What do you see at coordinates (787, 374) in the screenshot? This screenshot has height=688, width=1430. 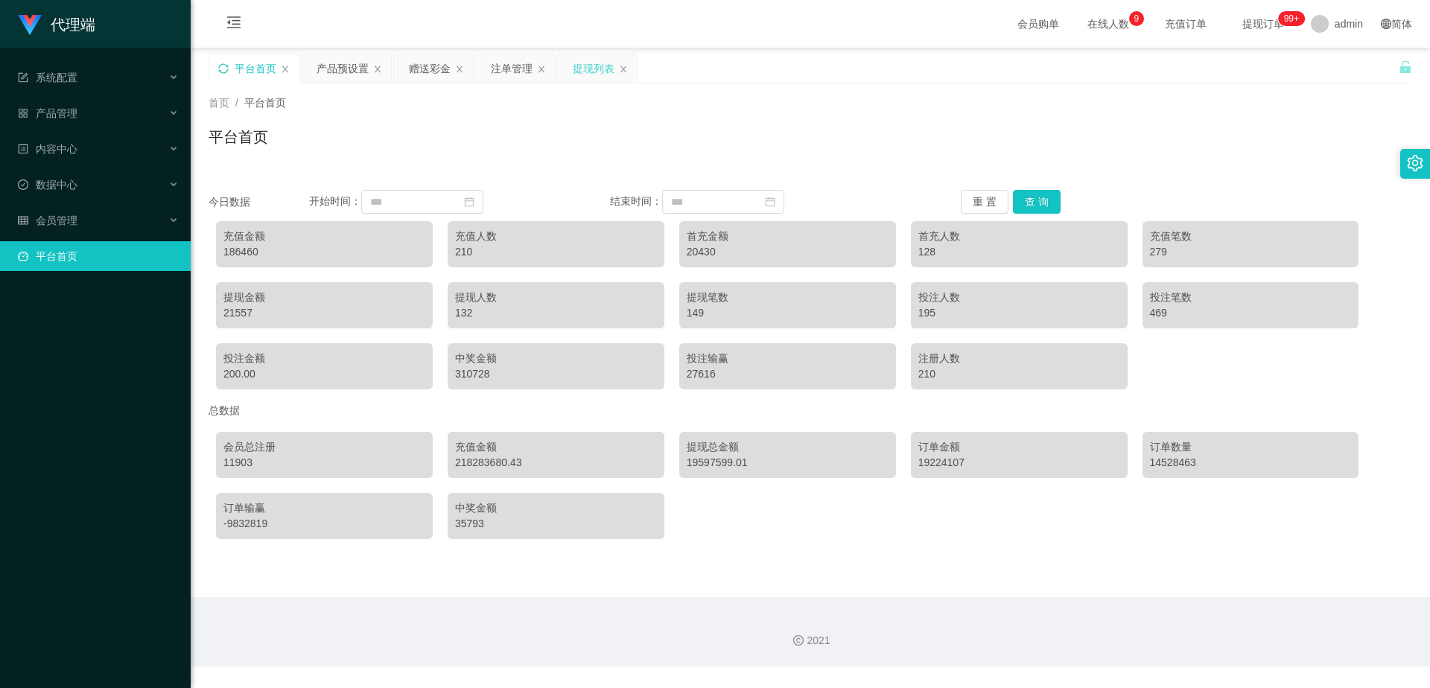 I see `div: 27616` at bounding box center [787, 374].